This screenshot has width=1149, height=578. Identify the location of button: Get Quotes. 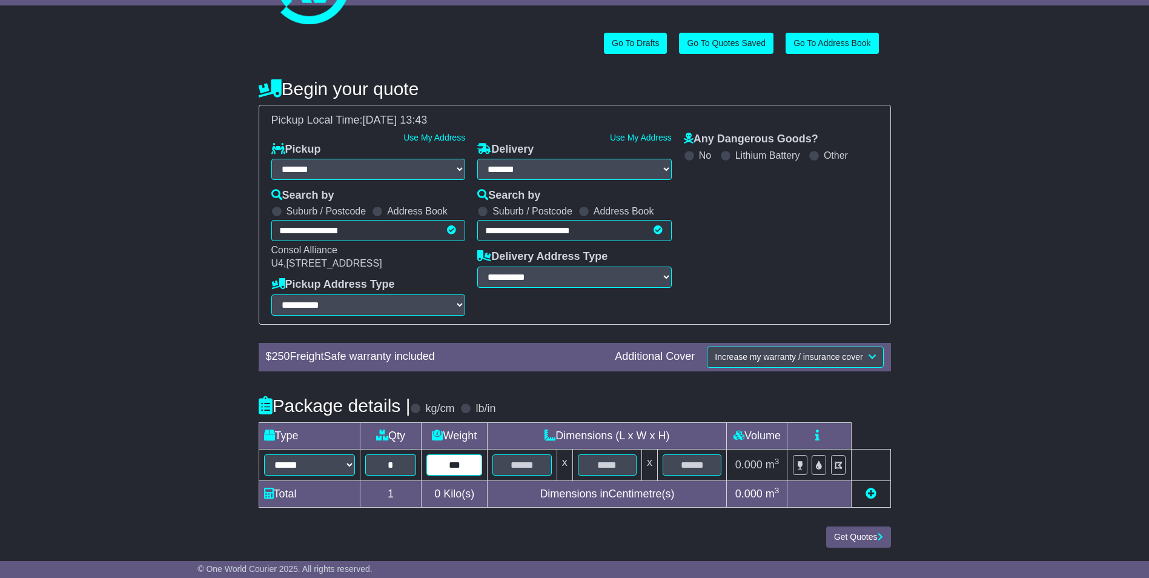
(858, 537).